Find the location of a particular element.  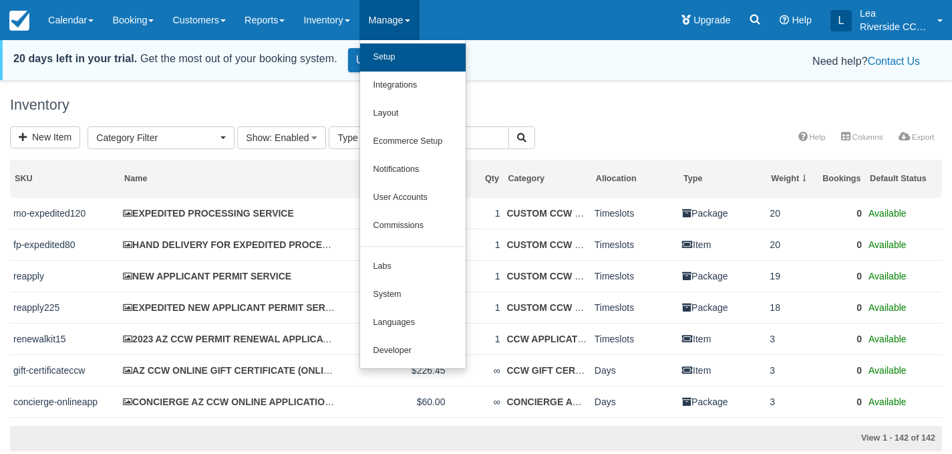

td: $80.00 is located at coordinates (394, 244).